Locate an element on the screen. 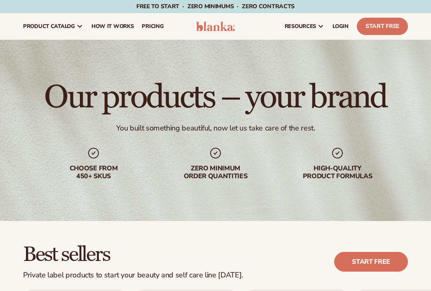 The image size is (431, 291). span: pricing is located at coordinates (152, 26).